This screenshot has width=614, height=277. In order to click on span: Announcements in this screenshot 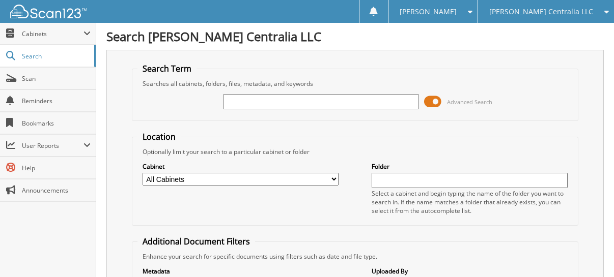, I will do `click(56, 190)`.